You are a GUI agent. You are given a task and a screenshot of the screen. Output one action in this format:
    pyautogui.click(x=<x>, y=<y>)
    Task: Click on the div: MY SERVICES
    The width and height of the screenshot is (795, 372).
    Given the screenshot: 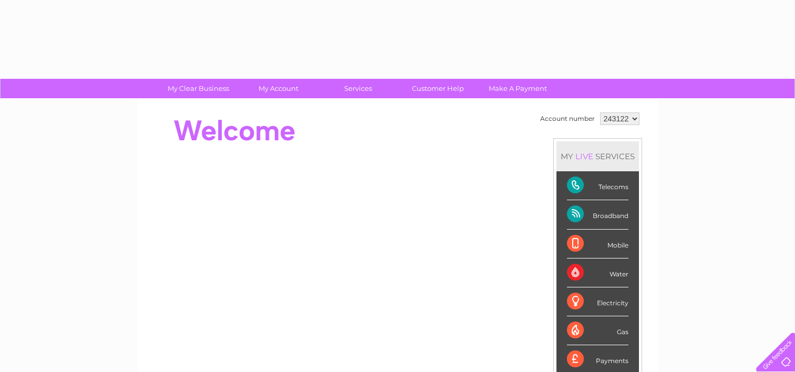 What is the action you would take?
    pyautogui.click(x=597, y=156)
    